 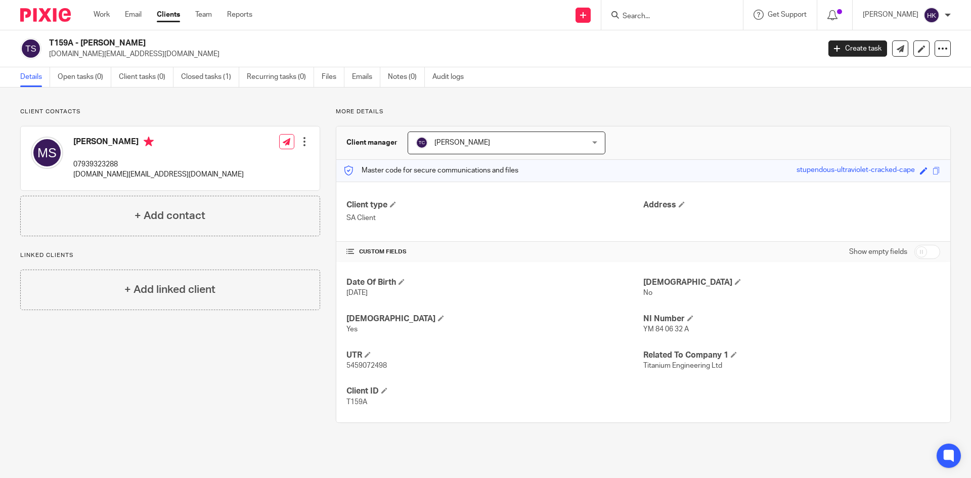 I want to click on a: Open tasks (0), so click(x=84, y=77).